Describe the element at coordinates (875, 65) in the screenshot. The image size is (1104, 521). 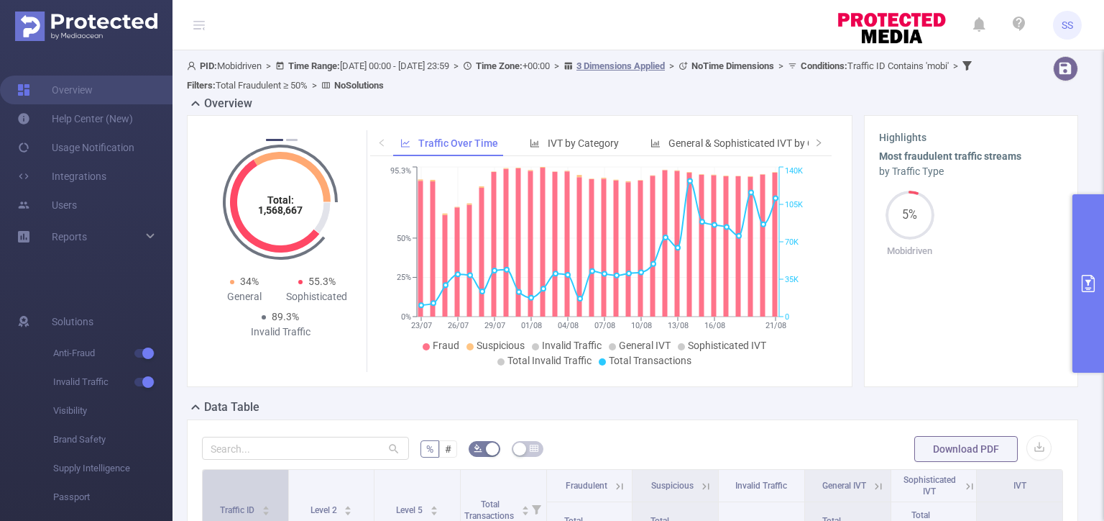
I see `span: Traffic ID Contains 'mobi'` at that location.